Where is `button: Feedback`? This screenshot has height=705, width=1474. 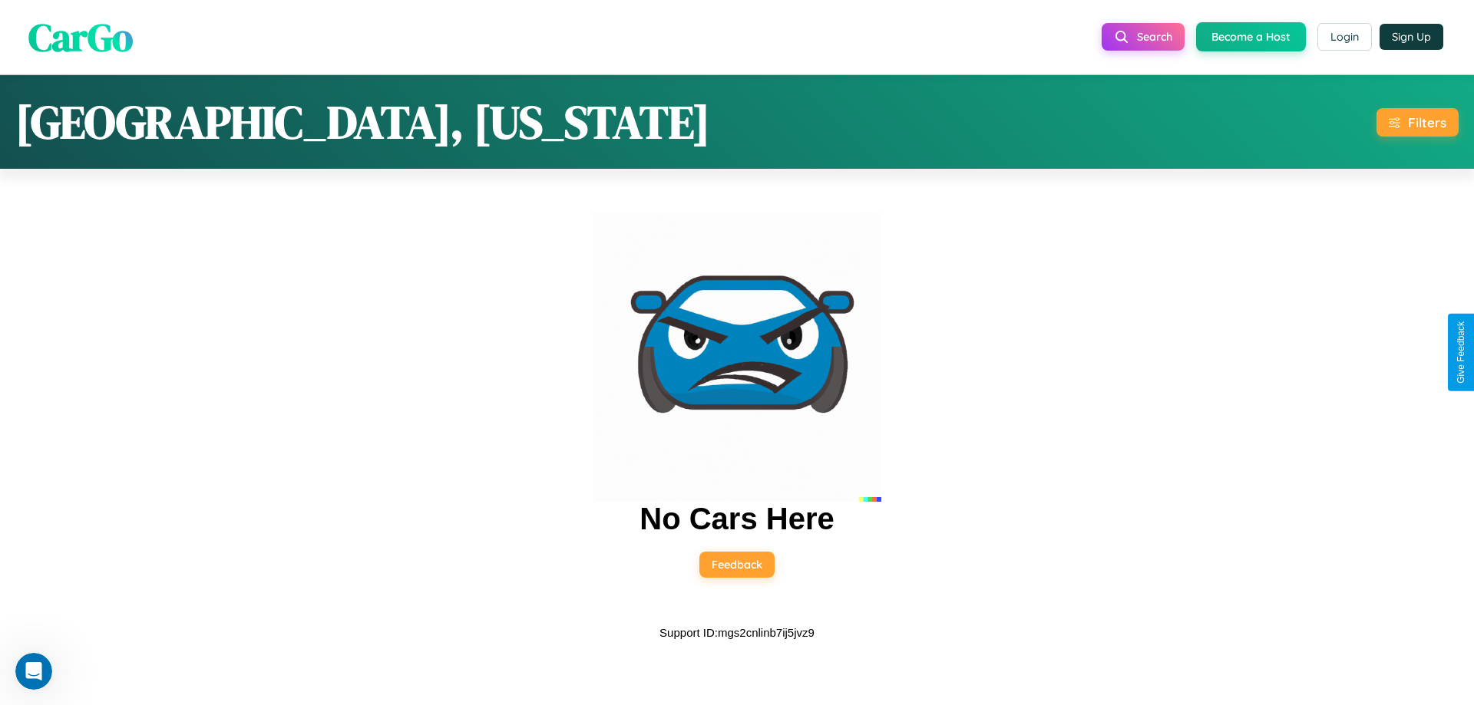
button: Feedback is located at coordinates (737, 565).